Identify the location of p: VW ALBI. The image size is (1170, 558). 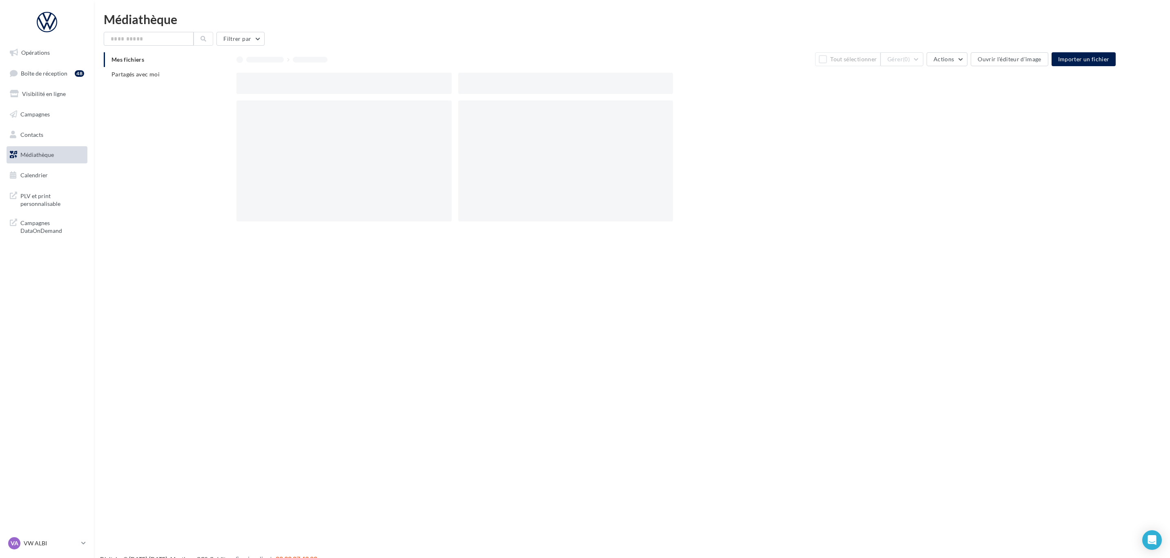
(51, 543).